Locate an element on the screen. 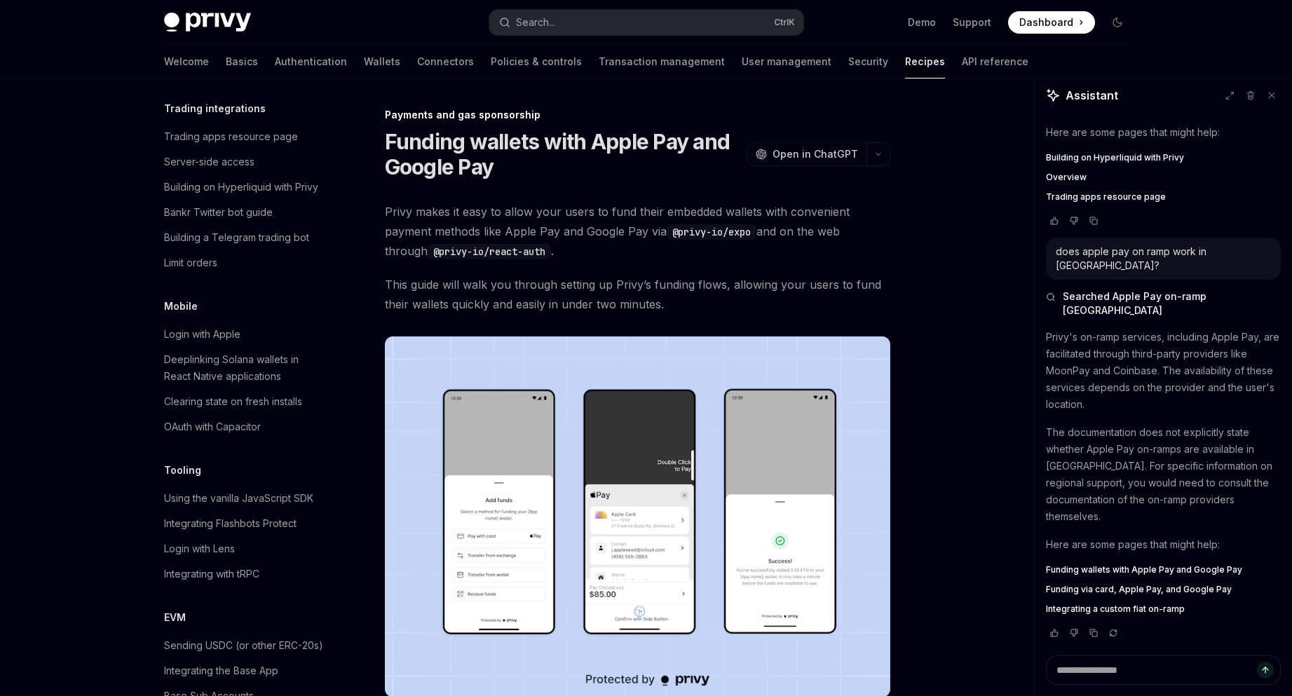 The width and height of the screenshot is (1292, 696). a: Integrating a custom fiat on-ramp is located at coordinates (1163, 609).